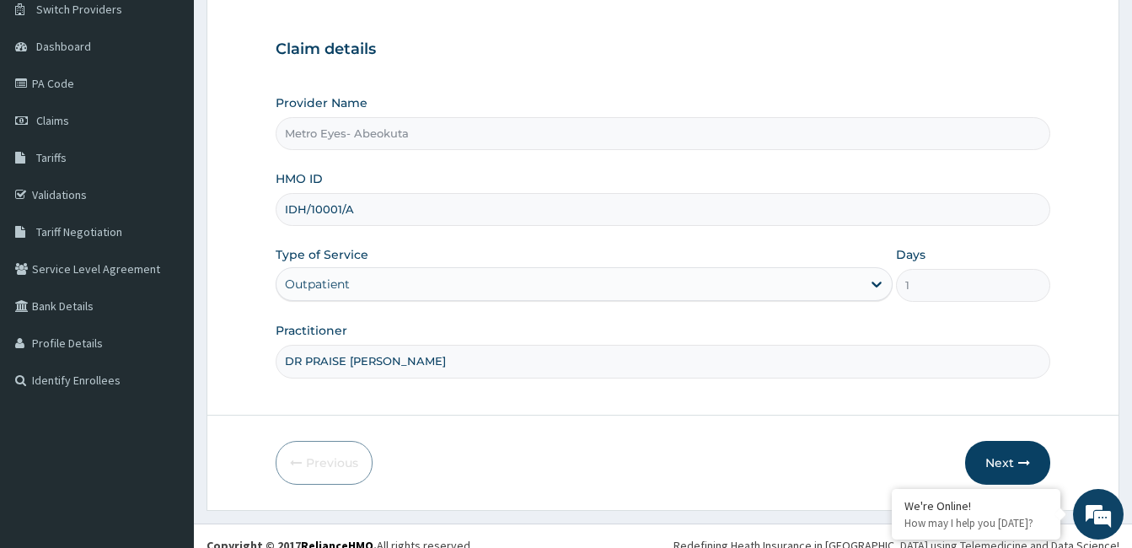 The width and height of the screenshot is (1132, 548). I want to click on label: HMO ID, so click(299, 179).